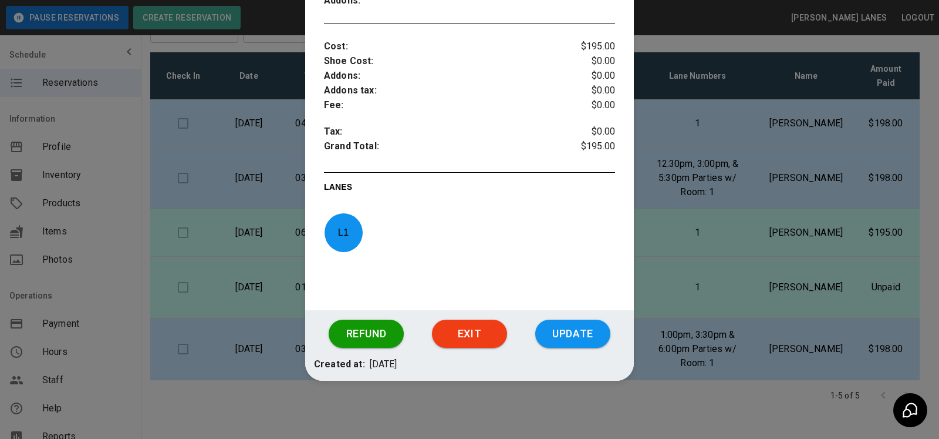  What do you see at coordinates (339, 364) in the screenshot?
I see `p: Created at:` at bounding box center [339, 364].